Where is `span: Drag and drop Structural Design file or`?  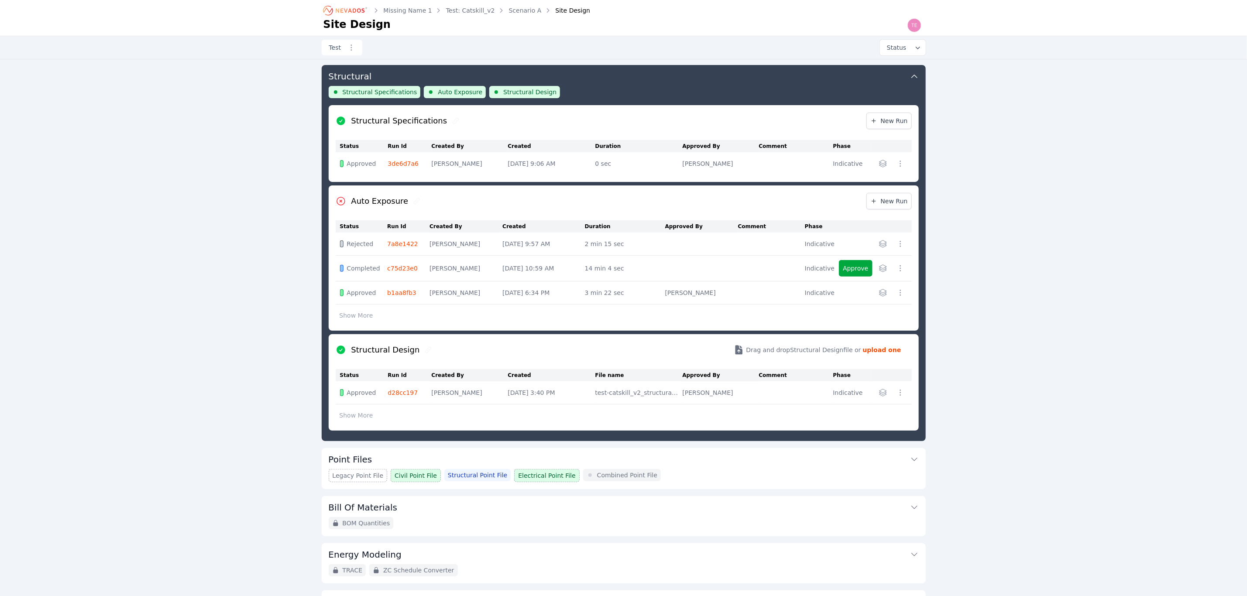 span: Drag and drop Structural Design file or is located at coordinates (803, 350).